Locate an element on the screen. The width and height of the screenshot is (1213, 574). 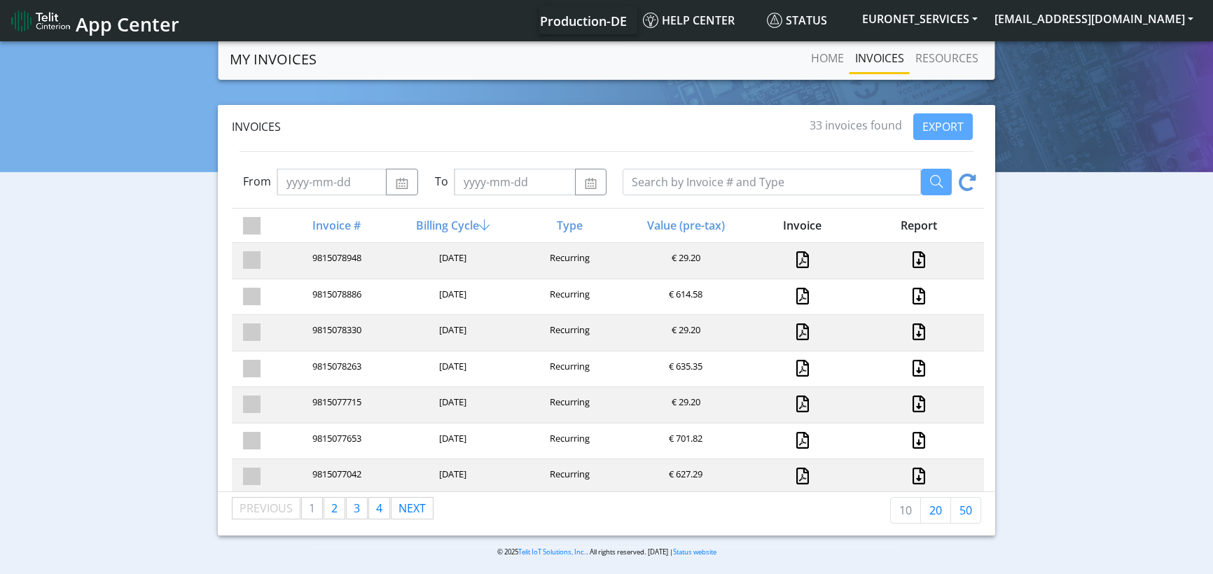
a: Status is located at coordinates (807, 20).